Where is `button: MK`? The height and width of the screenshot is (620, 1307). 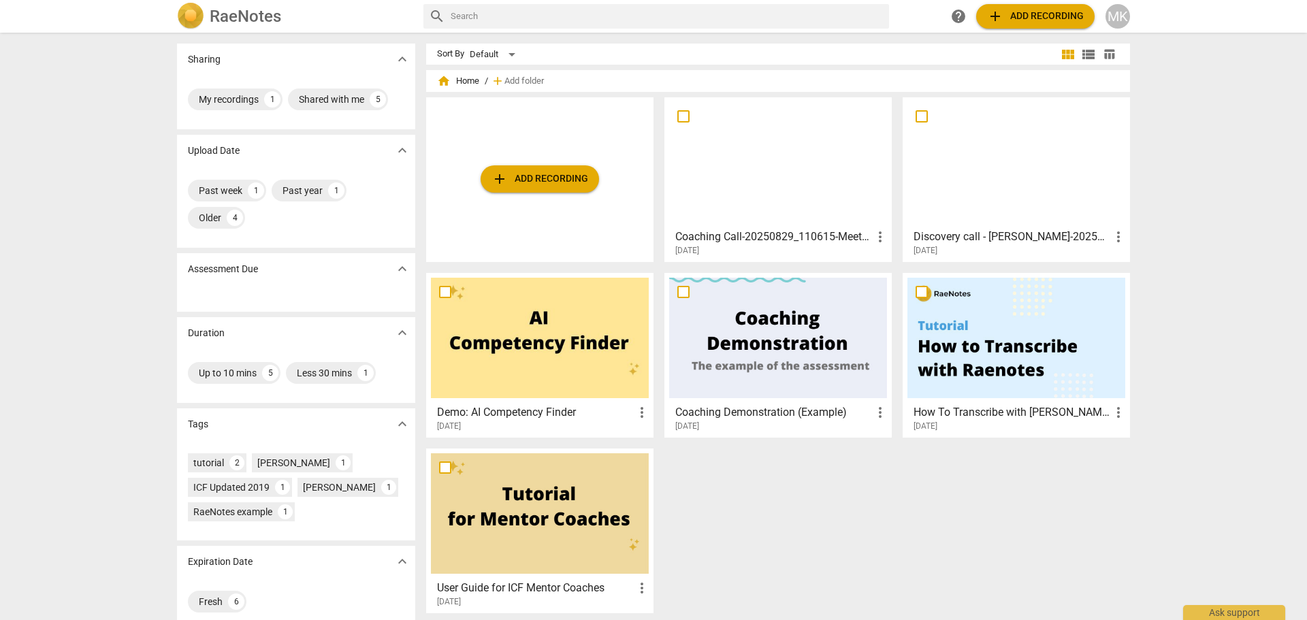
button: MK is located at coordinates (1118, 16).